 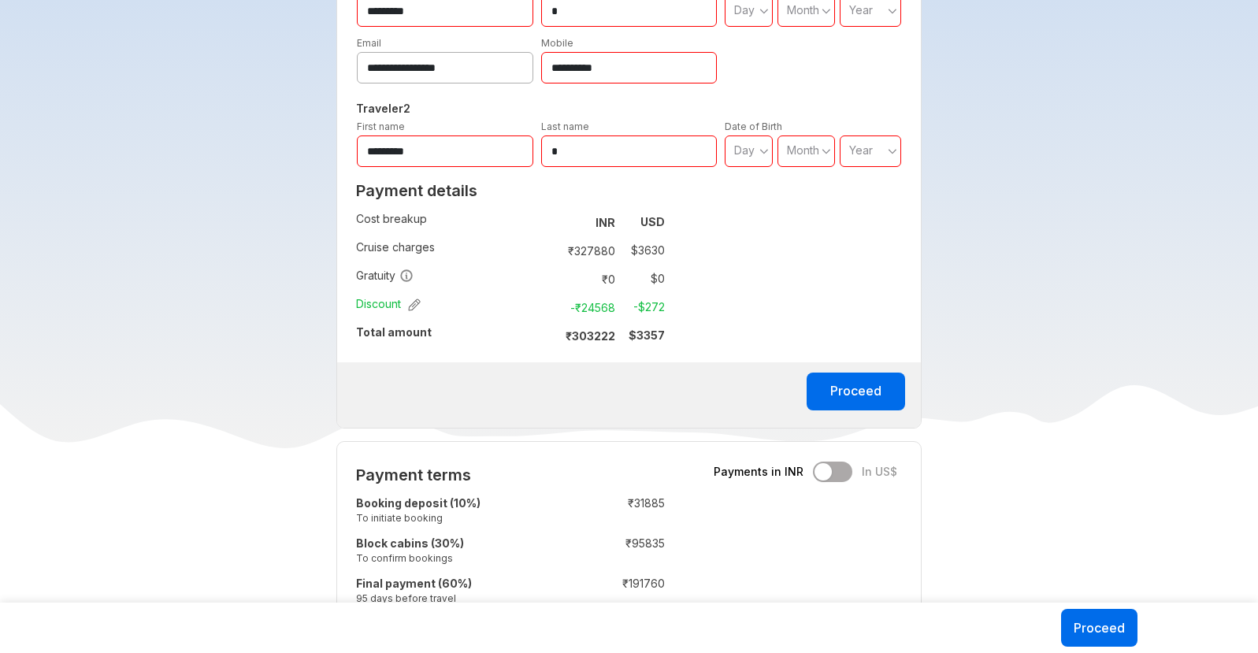 I want to click on strong: Booking deposit (10%), so click(x=418, y=502).